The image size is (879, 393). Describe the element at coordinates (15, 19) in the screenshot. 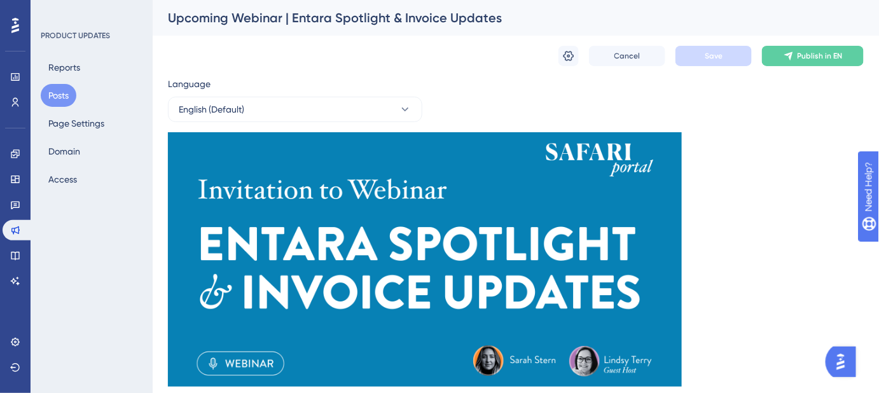

I see `img: launcher-image-alternative-text` at that location.